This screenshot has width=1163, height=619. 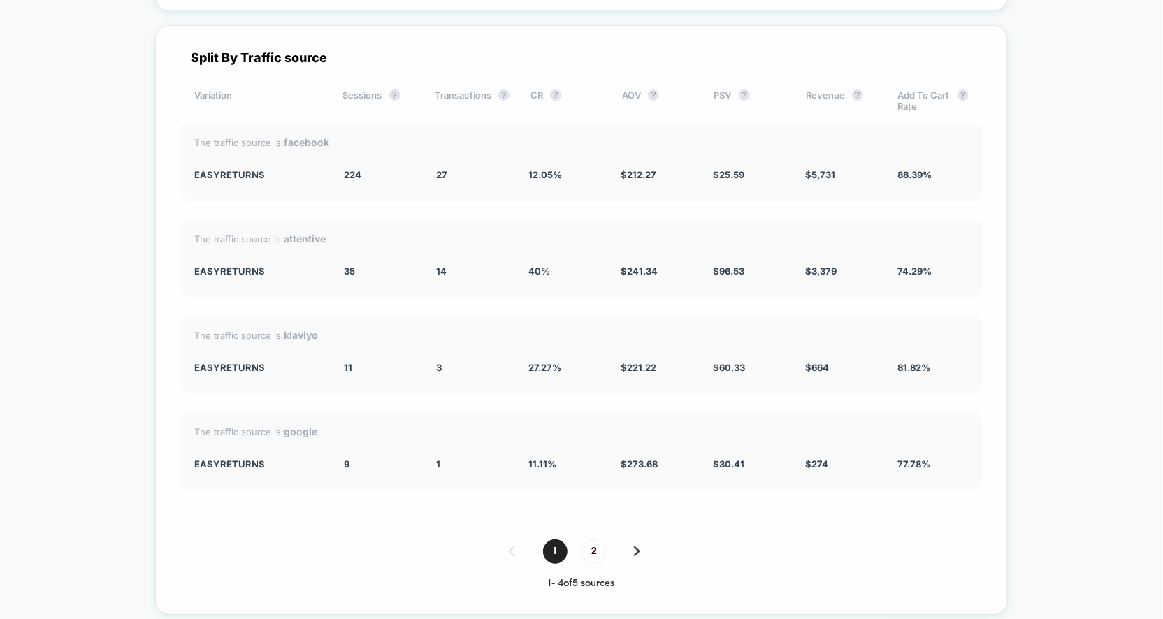 What do you see at coordinates (582, 584) in the screenshot?
I see `div: 1 - 4 of 5 sources` at bounding box center [582, 584].